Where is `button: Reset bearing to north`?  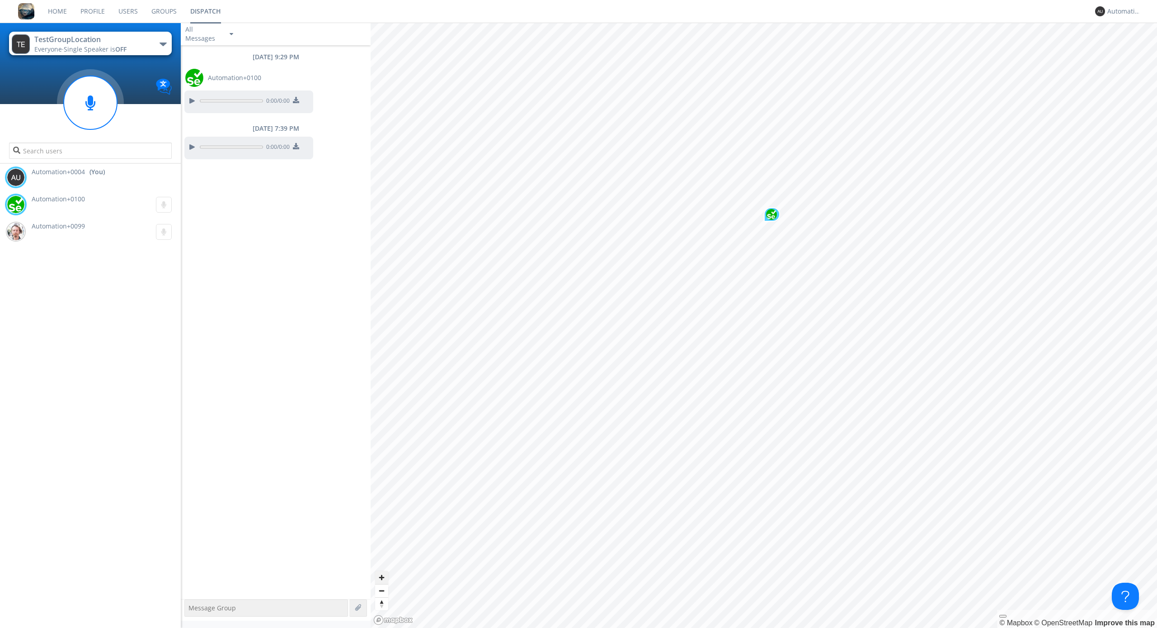 button: Reset bearing to north is located at coordinates (382, 603).